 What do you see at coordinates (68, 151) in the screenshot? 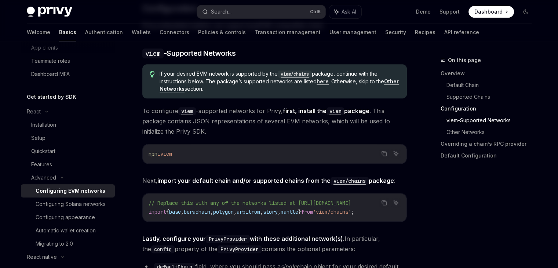
I see `a: Quickstart` at bounding box center [68, 151].